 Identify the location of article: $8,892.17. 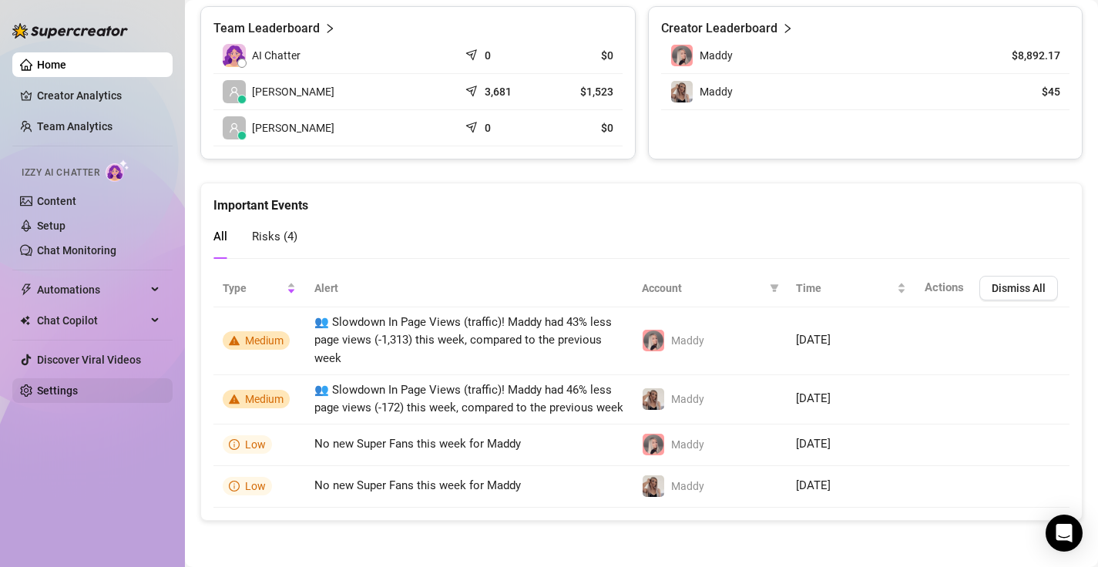
(1025, 55).